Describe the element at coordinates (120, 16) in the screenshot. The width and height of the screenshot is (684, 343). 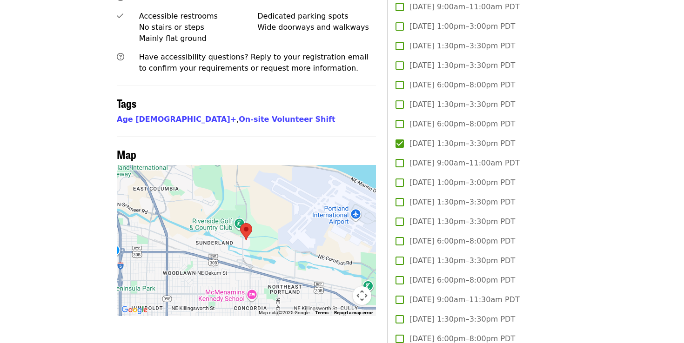
I see `i: check icon` at that location.